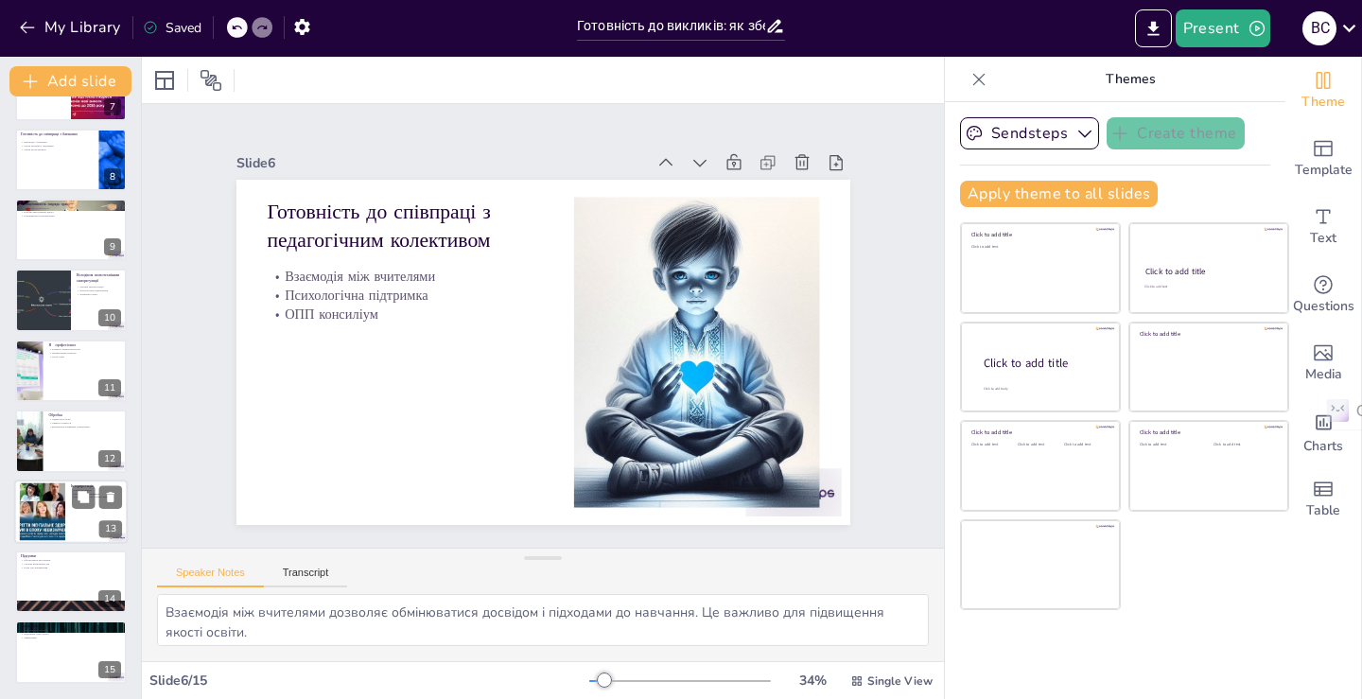  What do you see at coordinates (813, 680) in the screenshot?
I see `div: 34 %` at bounding box center [813, 680].